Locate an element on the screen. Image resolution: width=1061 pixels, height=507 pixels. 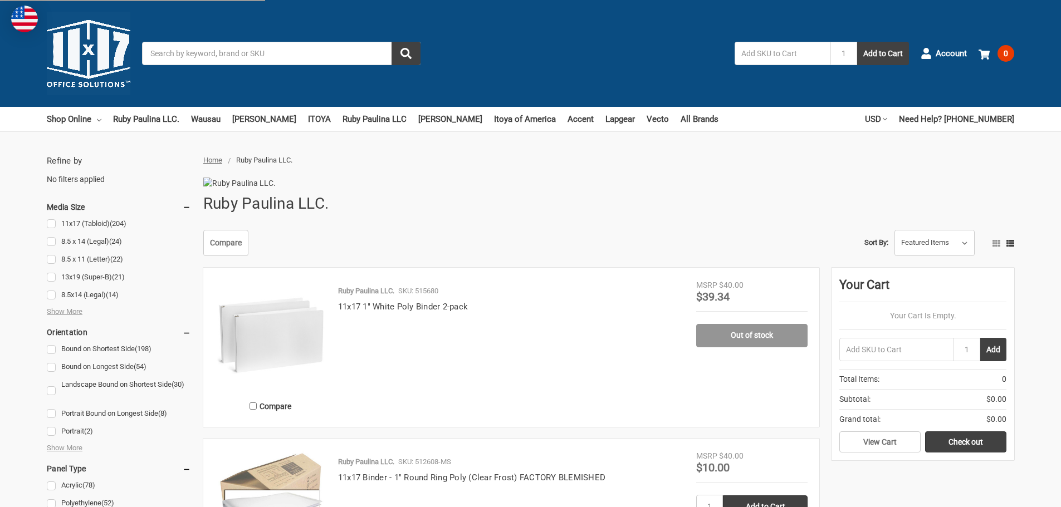
a: Home is located at coordinates (213, 160).